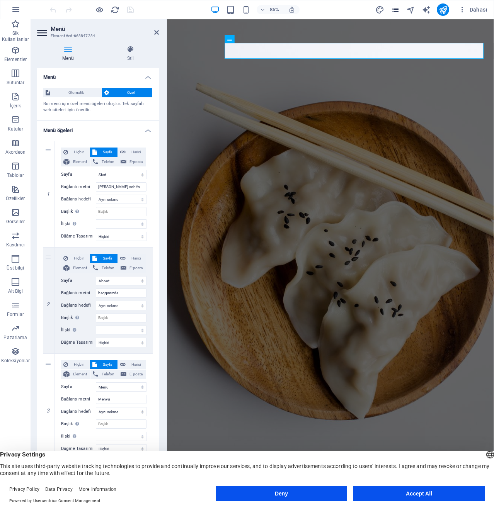  What do you see at coordinates (395, 10) in the screenshot?
I see `button: pages` at bounding box center [395, 10].